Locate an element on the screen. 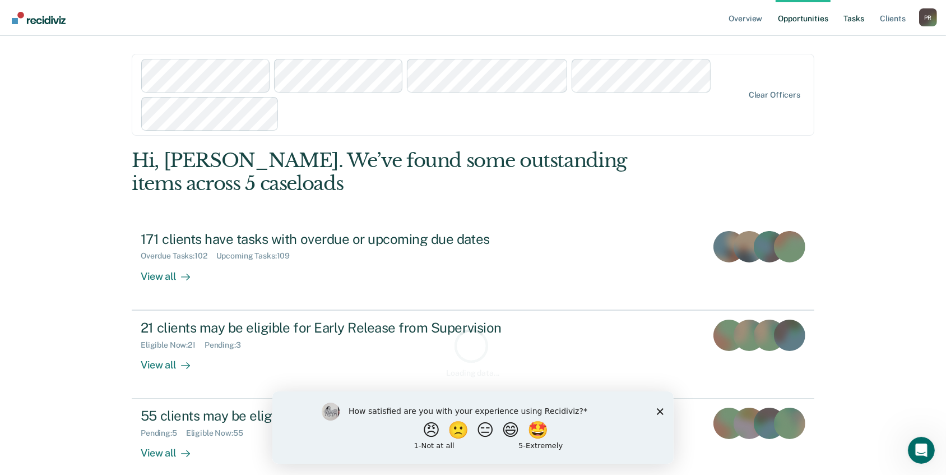 Image resolution: width=946 pixels, height=475 pixels. div: Pending : 3 is located at coordinates (227, 345).